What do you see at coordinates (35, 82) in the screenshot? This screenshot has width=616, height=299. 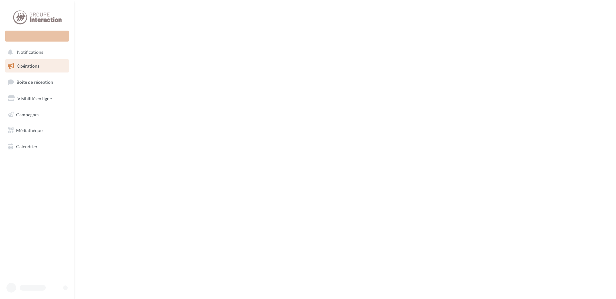 I see `span: Boîte de réception` at bounding box center [35, 82].